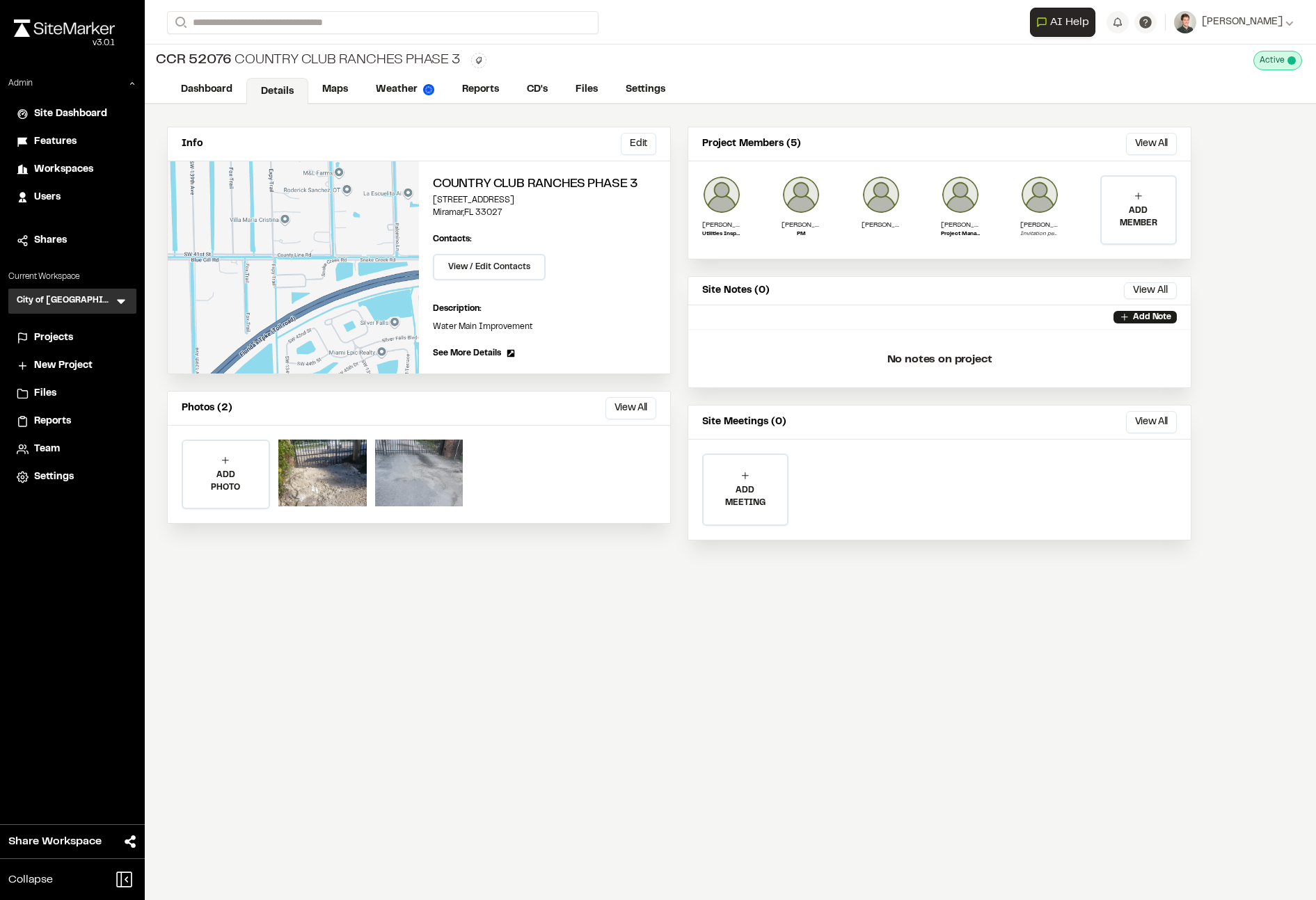 The height and width of the screenshot is (900, 1316). What do you see at coordinates (226, 481) in the screenshot?
I see `p: ADD PHOTO` at bounding box center [226, 481].